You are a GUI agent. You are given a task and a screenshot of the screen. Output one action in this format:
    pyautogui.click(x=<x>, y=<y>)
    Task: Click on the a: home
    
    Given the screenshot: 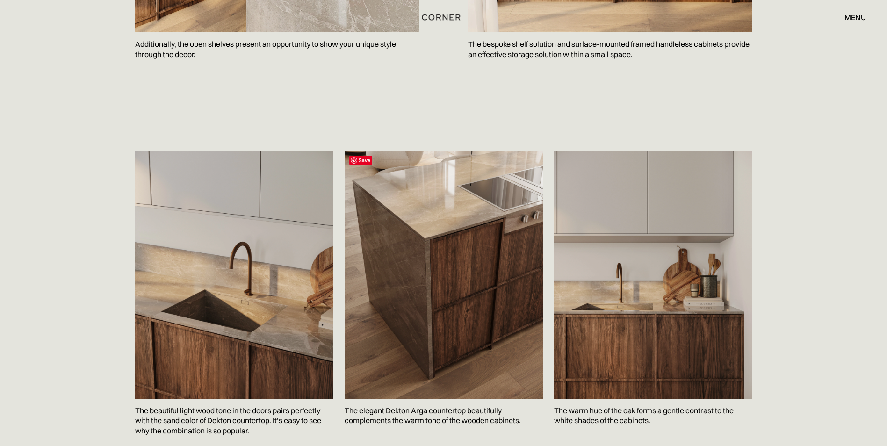 What is the action you would take?
    pyautogui.click(x=443, y=17)
    